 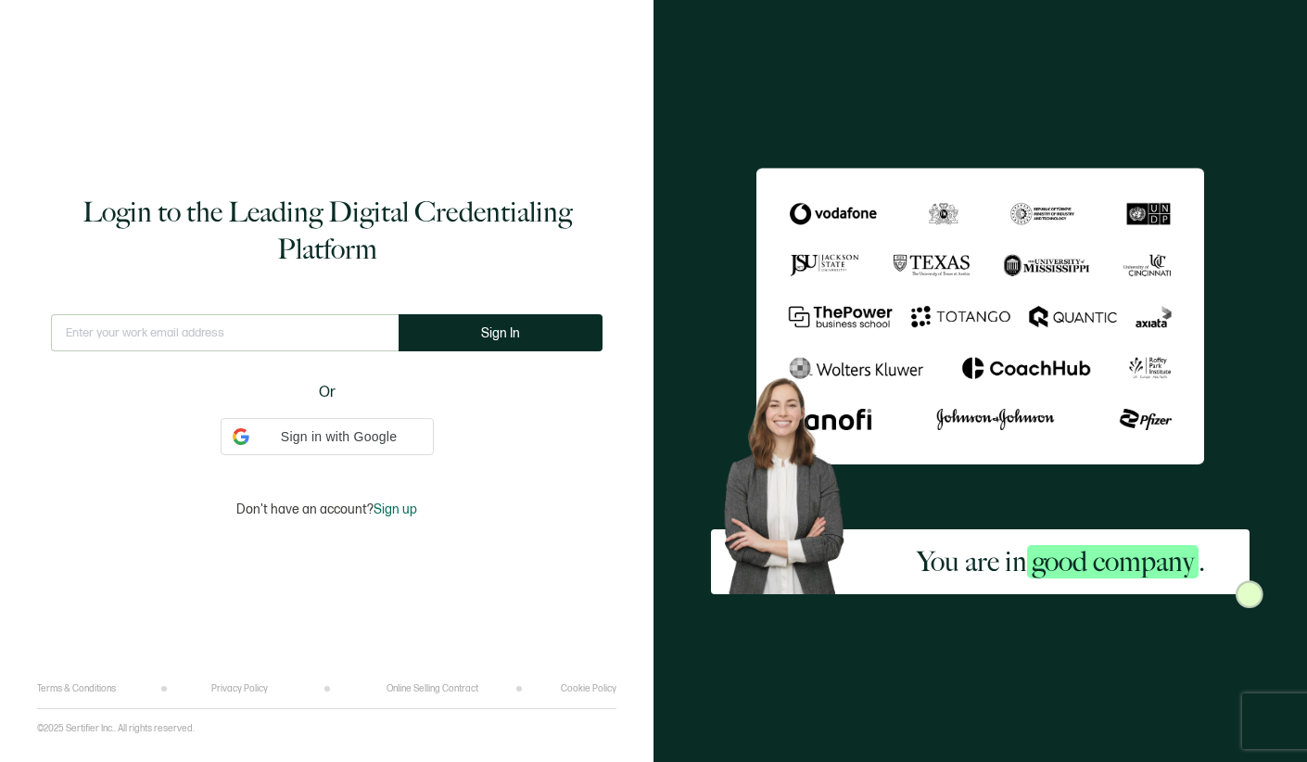 What do you see at coordinates (327, 392) in the screenshot?
I see `span: Or` at bounding box center [327, 392].